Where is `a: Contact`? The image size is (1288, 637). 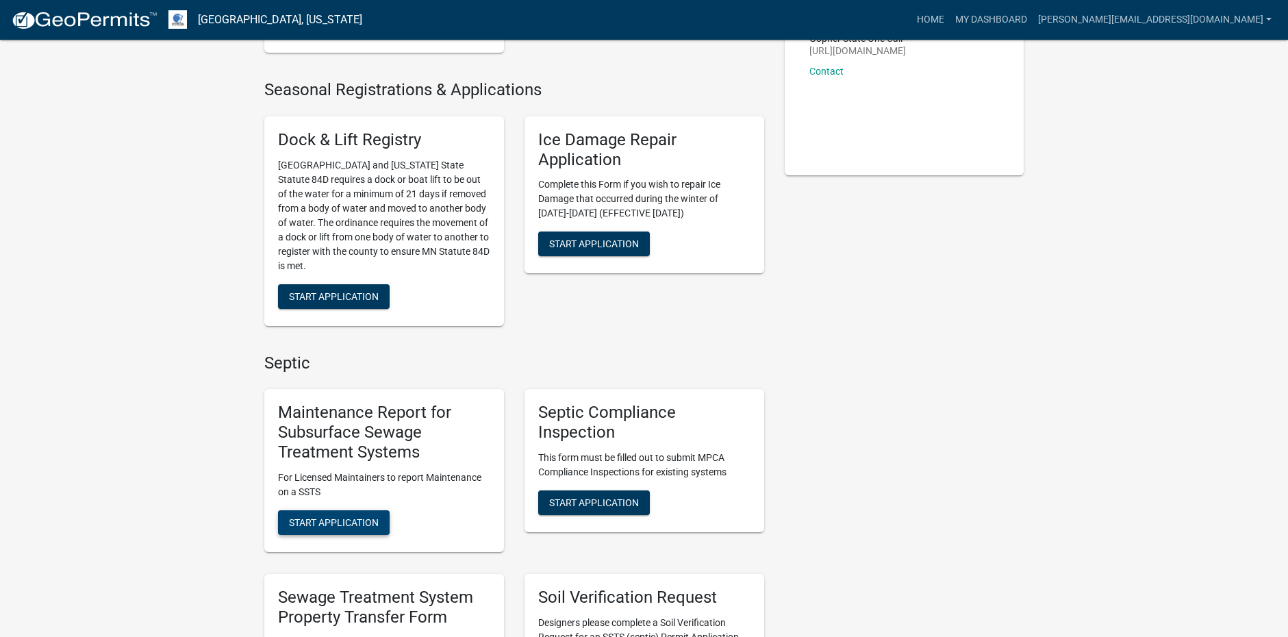 a: Contact is located at coordinates (826, 71).